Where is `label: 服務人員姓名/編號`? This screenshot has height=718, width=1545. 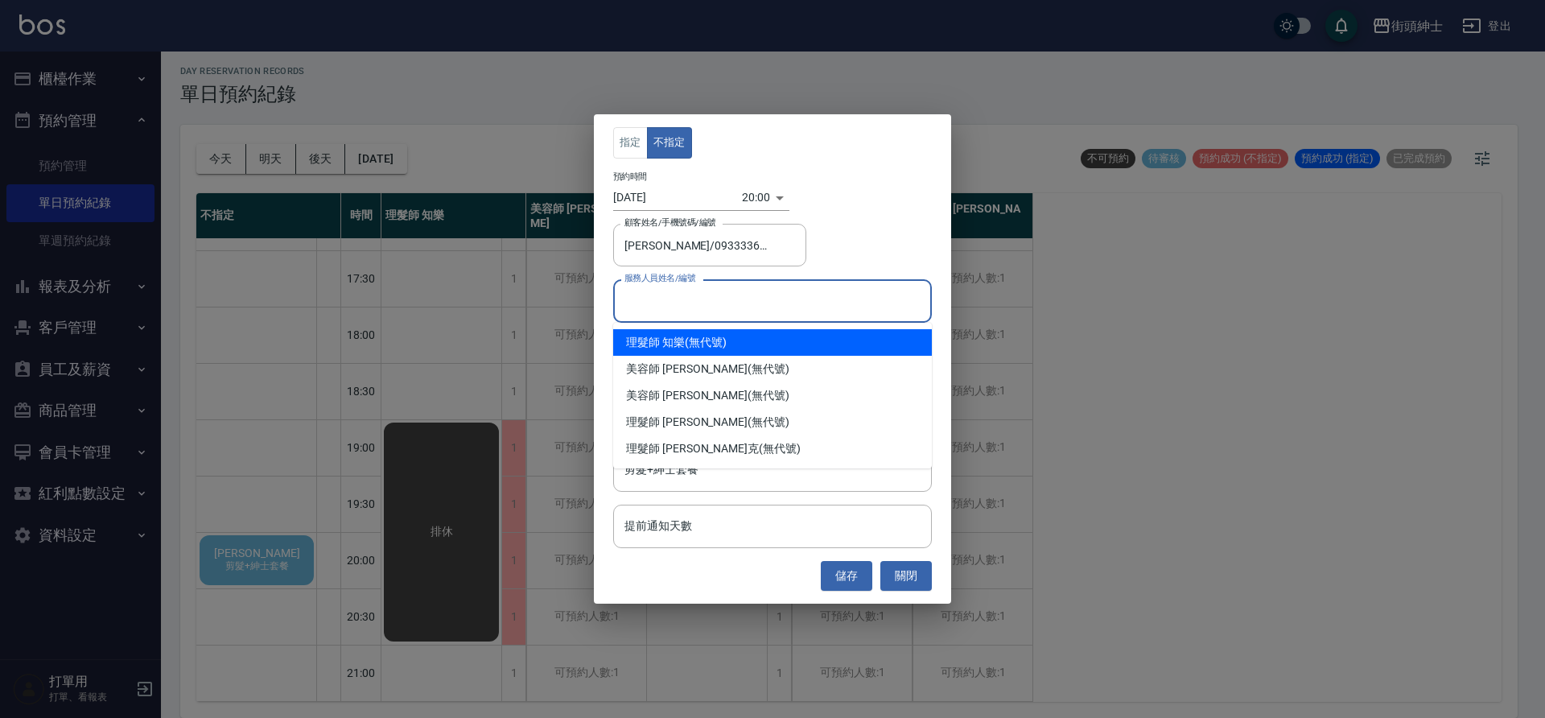 label: 服務人員姓名/編號 is located at coordinates (660, 278).